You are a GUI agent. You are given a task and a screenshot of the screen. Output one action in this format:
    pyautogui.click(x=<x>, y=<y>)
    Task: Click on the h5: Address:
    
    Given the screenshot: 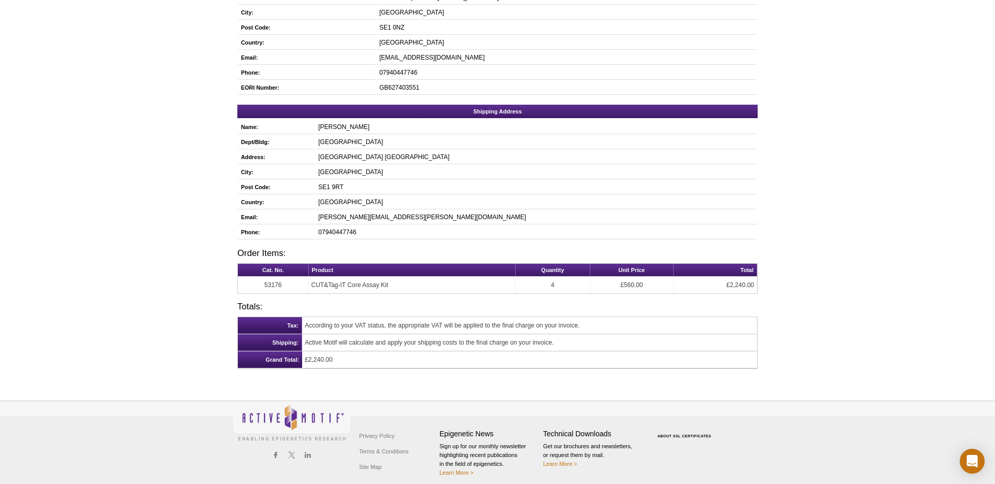 What is the action you would take?
    pyautogui.click(x=275, y=157)
    